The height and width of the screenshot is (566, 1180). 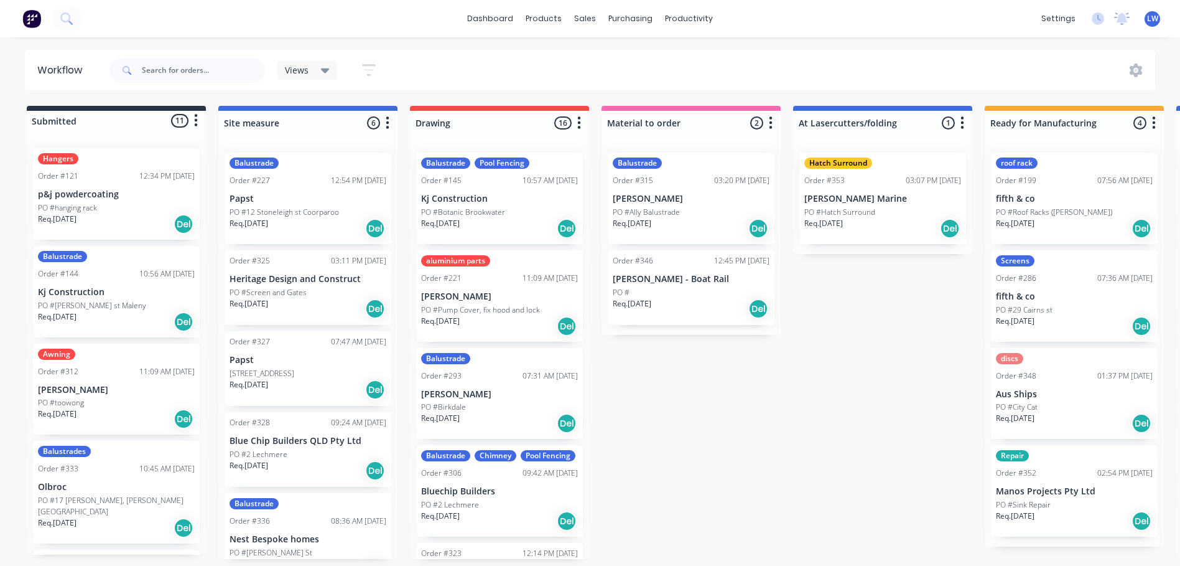 What do you see at coordinates (284, 212) in the screenshot?
I see `p: PO #12 Stoneleigh st Coorparoo` at bounding box center [284, 212].